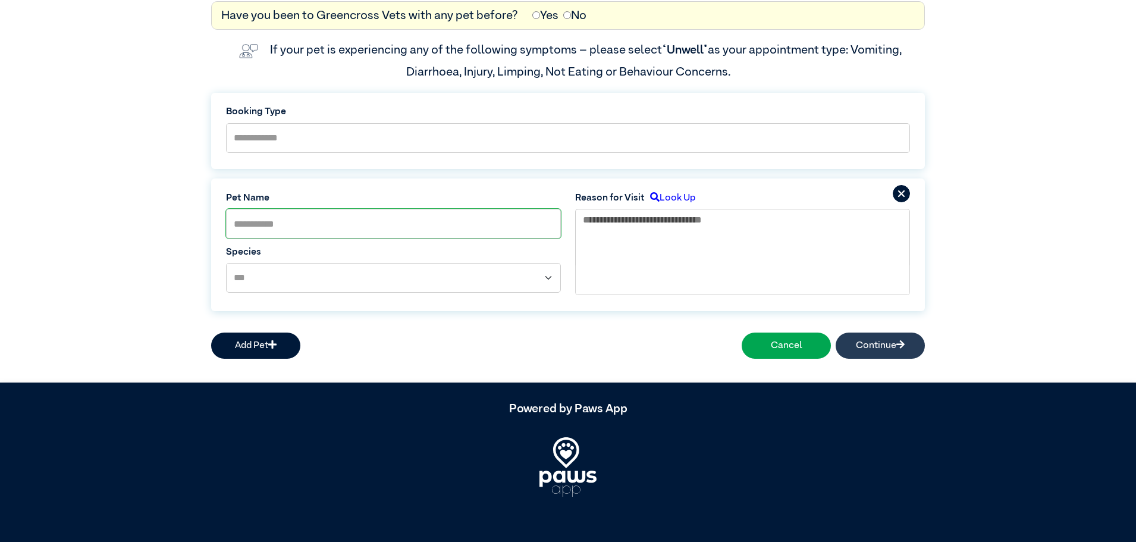  Describe the element at coordinates (568, 467) in the screenshot. I see `img: PawsApp` at that location.